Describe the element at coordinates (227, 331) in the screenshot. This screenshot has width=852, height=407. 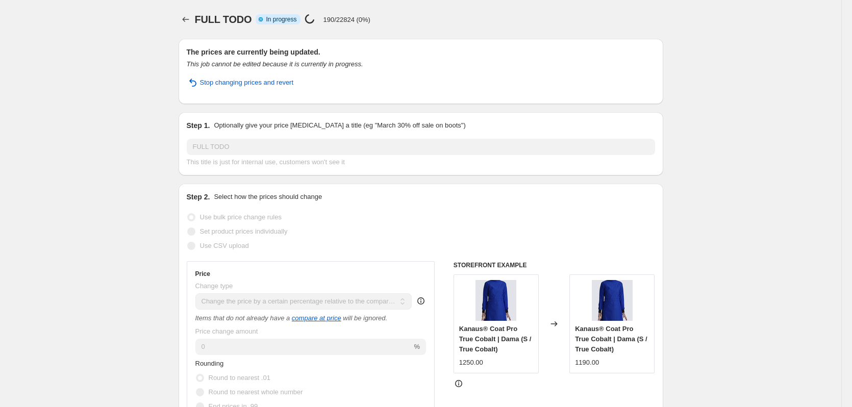
I see `span: Price change amount` at that location.